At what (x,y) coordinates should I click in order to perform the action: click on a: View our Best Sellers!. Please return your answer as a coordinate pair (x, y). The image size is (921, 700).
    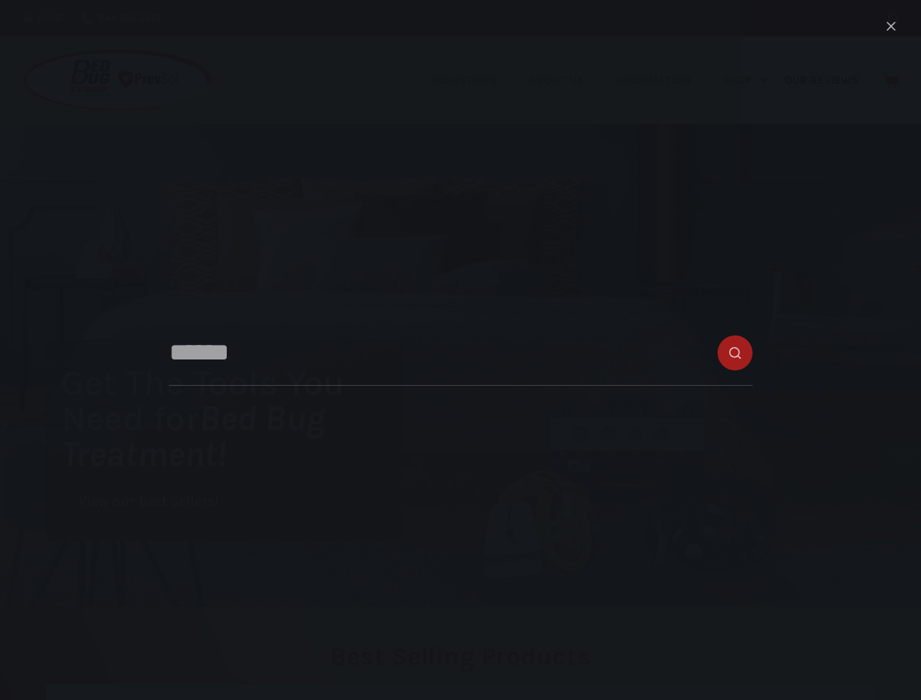
    Looking at the image, I should click on (149, 502).